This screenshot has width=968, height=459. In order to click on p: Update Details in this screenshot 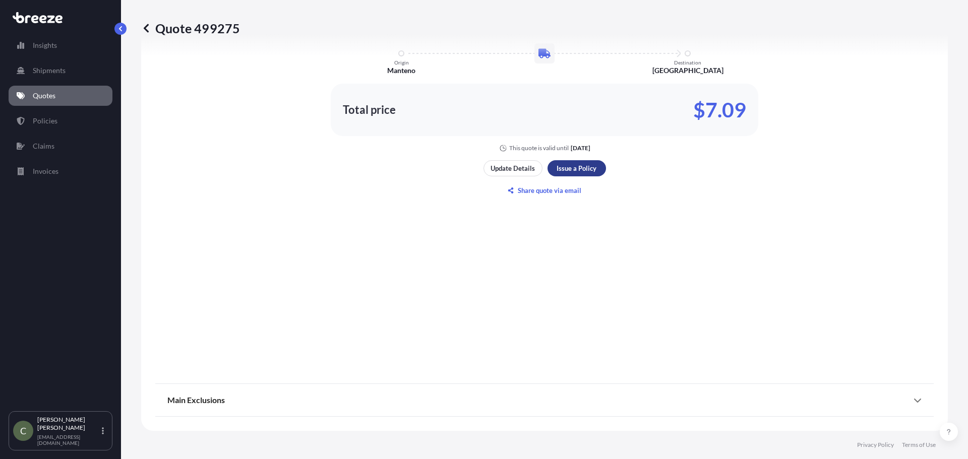, I will do `click(513, 168)`.